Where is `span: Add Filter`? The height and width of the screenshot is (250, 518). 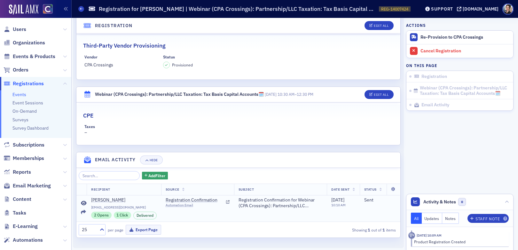 span: Add Filter is located at coordinates (157, 176).